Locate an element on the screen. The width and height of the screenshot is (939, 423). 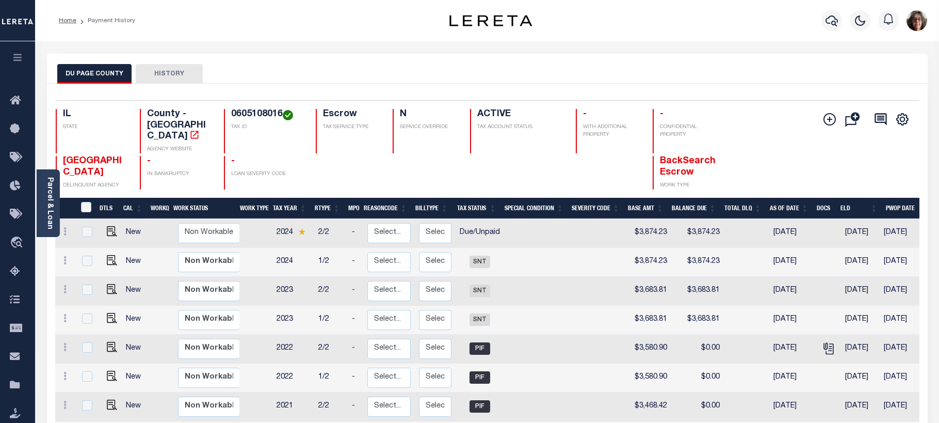
th: &nbsp; is located at coordinates (85, 208).